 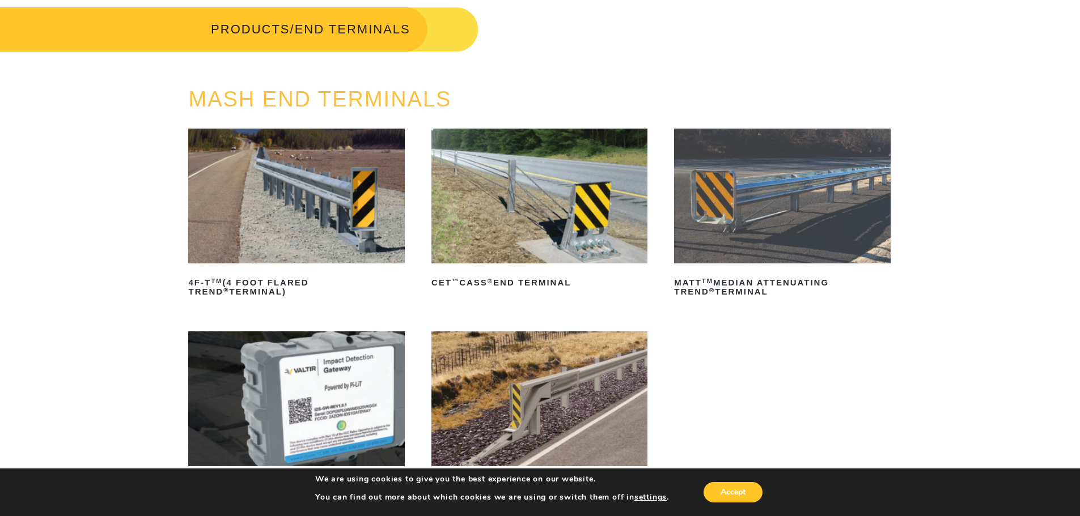 I want to click on a: MATTTMMedian Attenuating TREND®Terminal, so click(x=782, y=215).